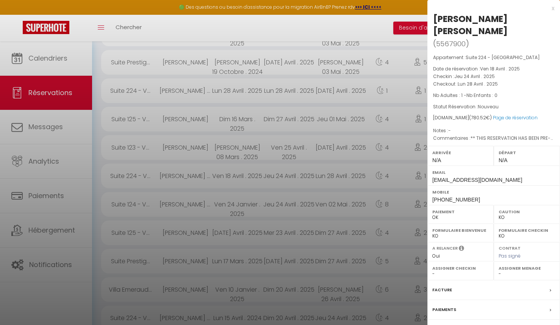 Image resolution: width=560 pixels, height=325 pixels. What do you see at coordinates (515, 117) in the screenshot?
I see `a: Page de réservation` at bounding box center [515, 117].